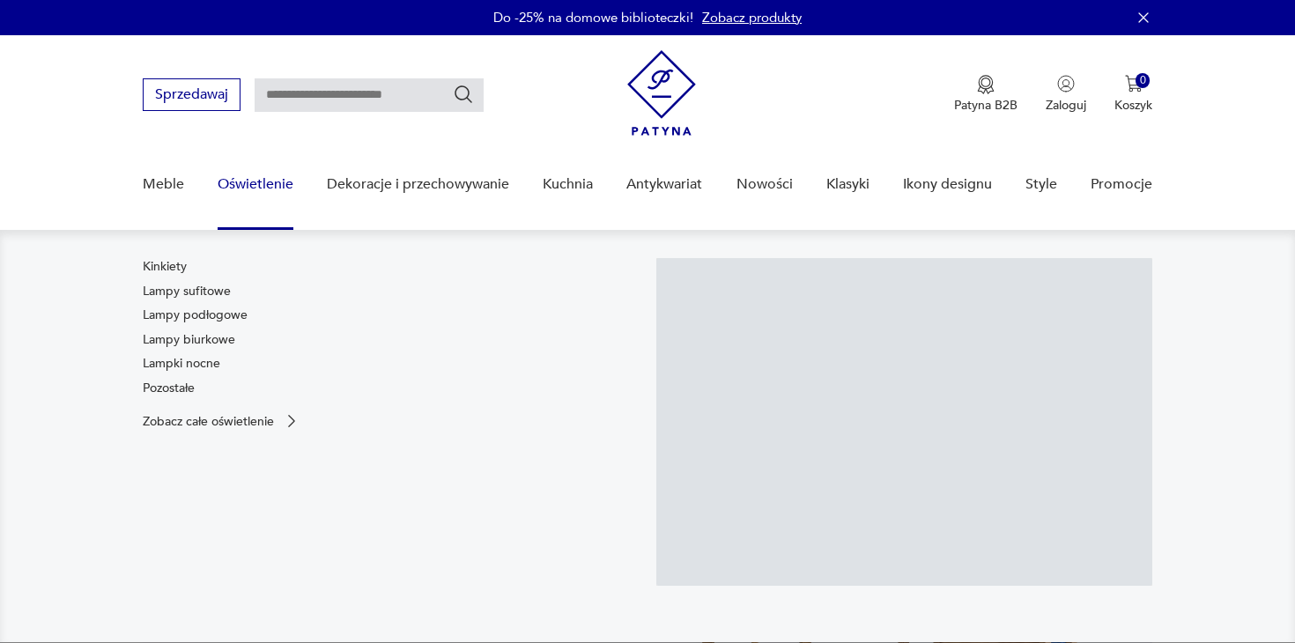  Describe the element at coordinates (208, 421) in the screenshot. I see `p: Zobacz całe oświetlenie` at that location.